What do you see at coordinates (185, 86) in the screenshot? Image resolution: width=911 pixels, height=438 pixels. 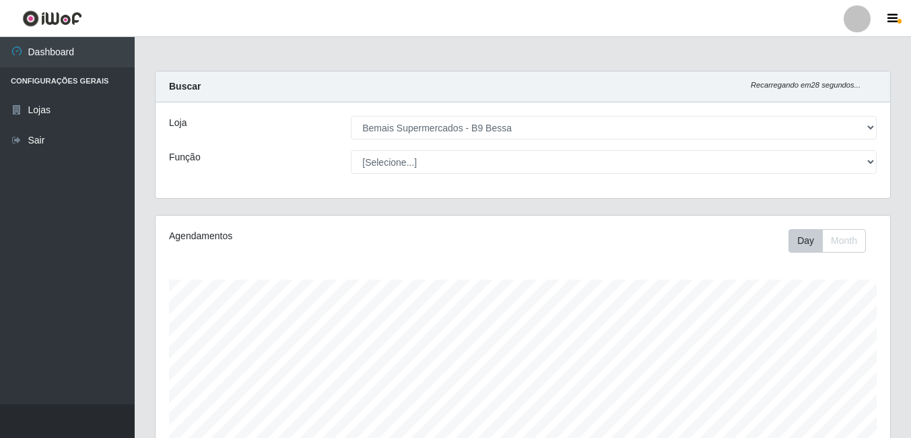 I see `strong: Buscar` at bounding box center [185, 86].